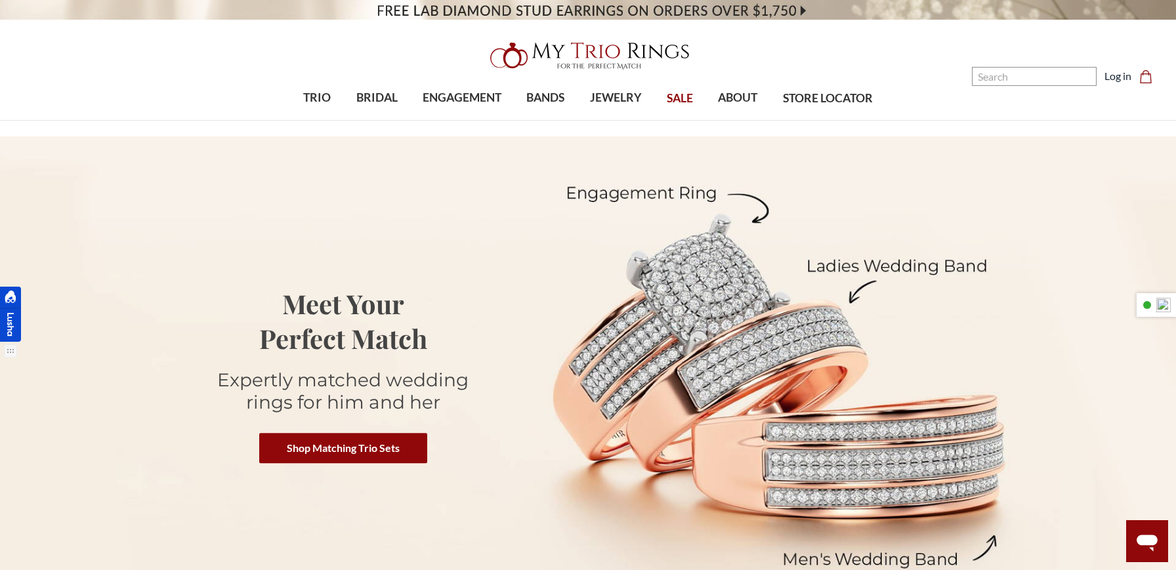  What do you see at coordinates (738, 98) in the screenshot?
I see `a: ABOUT` at bounding box center [738, 98].